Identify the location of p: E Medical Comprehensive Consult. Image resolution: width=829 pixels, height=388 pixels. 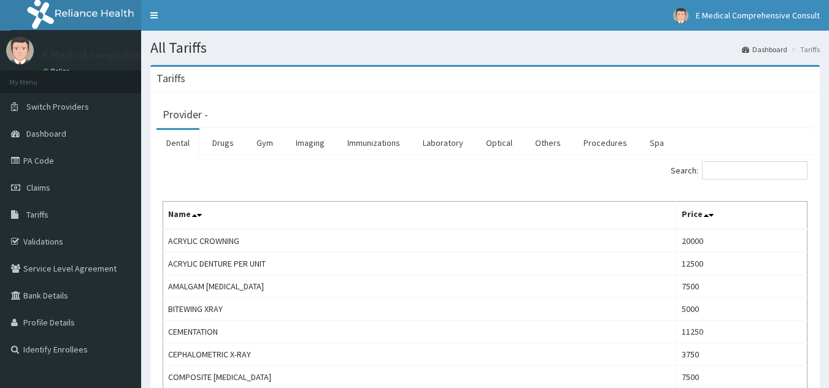
(123, 55).